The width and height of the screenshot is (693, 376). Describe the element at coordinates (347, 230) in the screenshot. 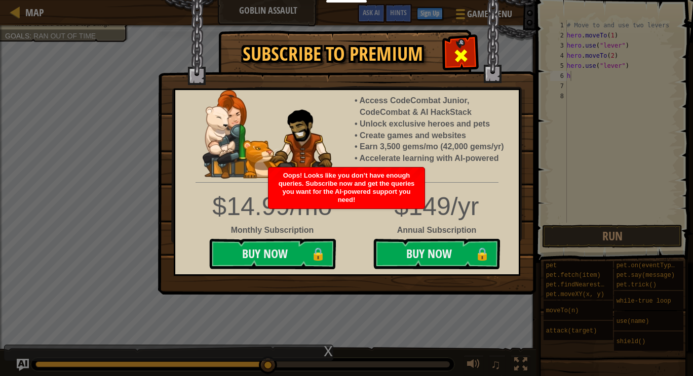

I see `div: Annual Subscription` at that location.